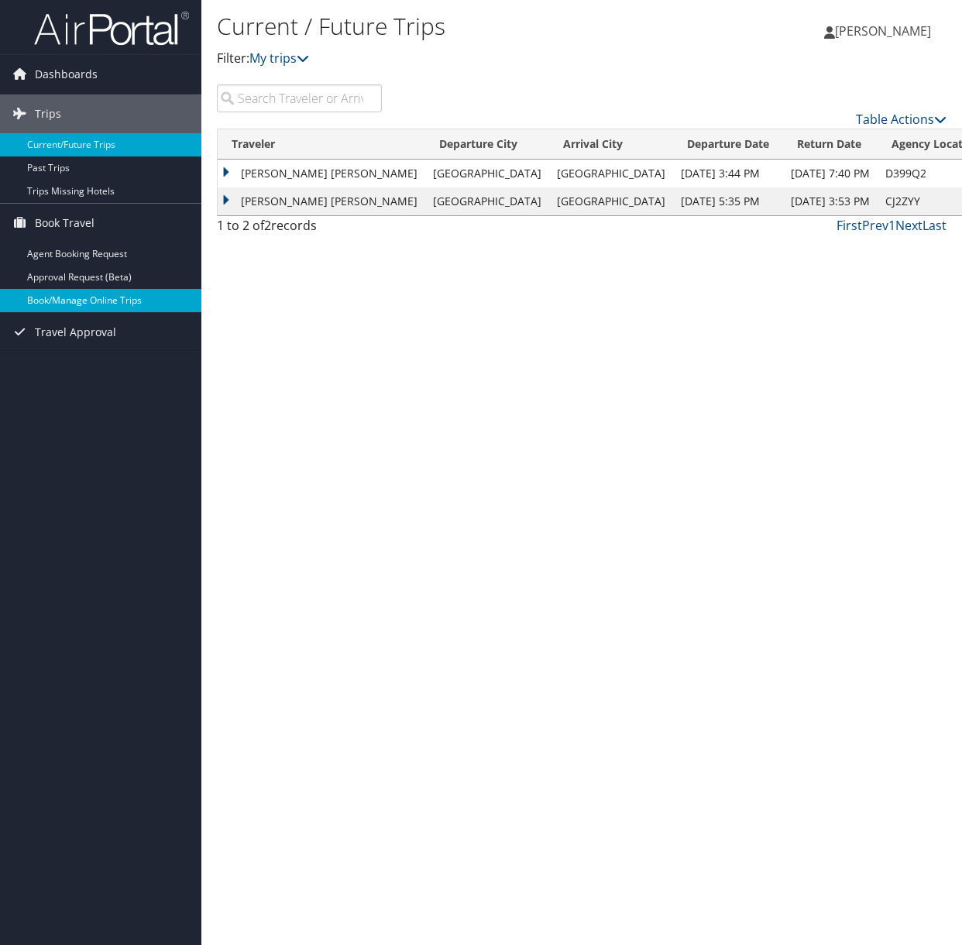 The height and width of the screenshot is (945, 962). I want to click on span: Travel Approval, so click(75, 332).